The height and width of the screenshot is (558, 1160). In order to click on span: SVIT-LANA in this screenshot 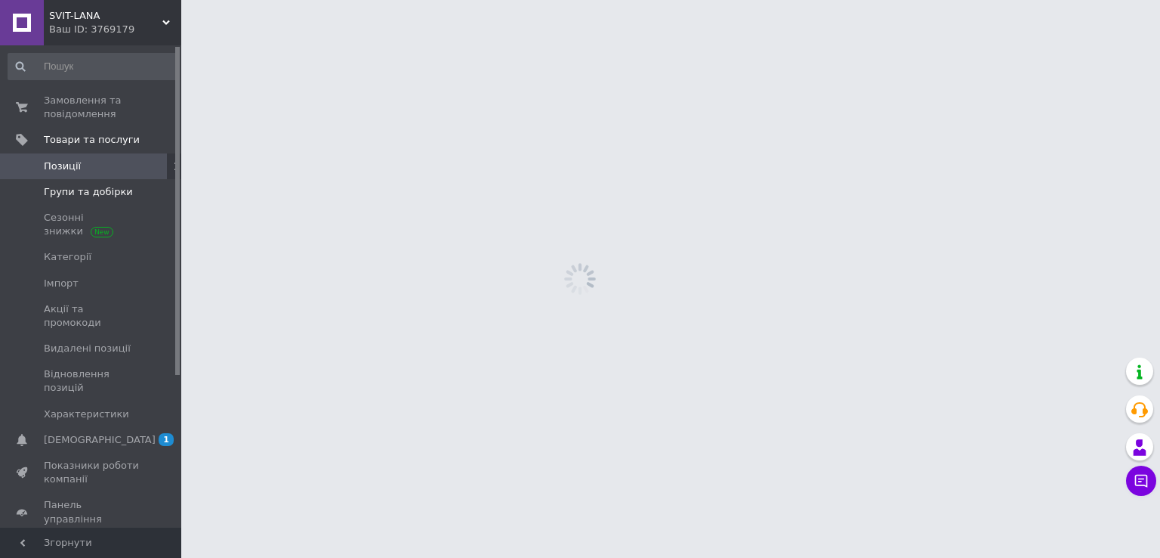, I will do `click(106, 16)`.